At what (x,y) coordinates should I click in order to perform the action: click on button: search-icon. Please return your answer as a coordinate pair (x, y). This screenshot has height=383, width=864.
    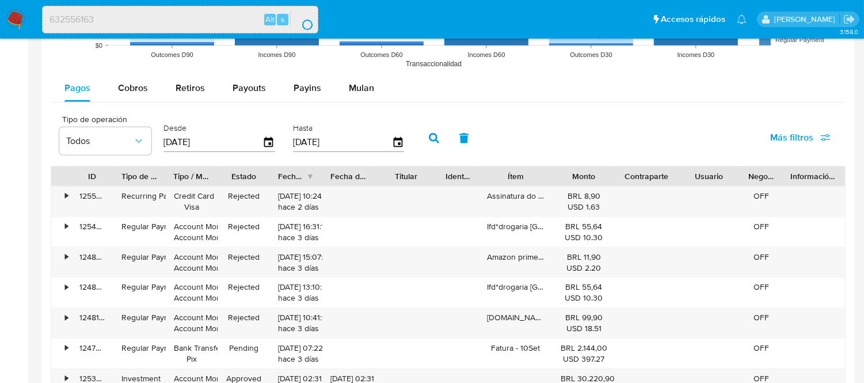
    Looking at the image, I should click on (301, 20).